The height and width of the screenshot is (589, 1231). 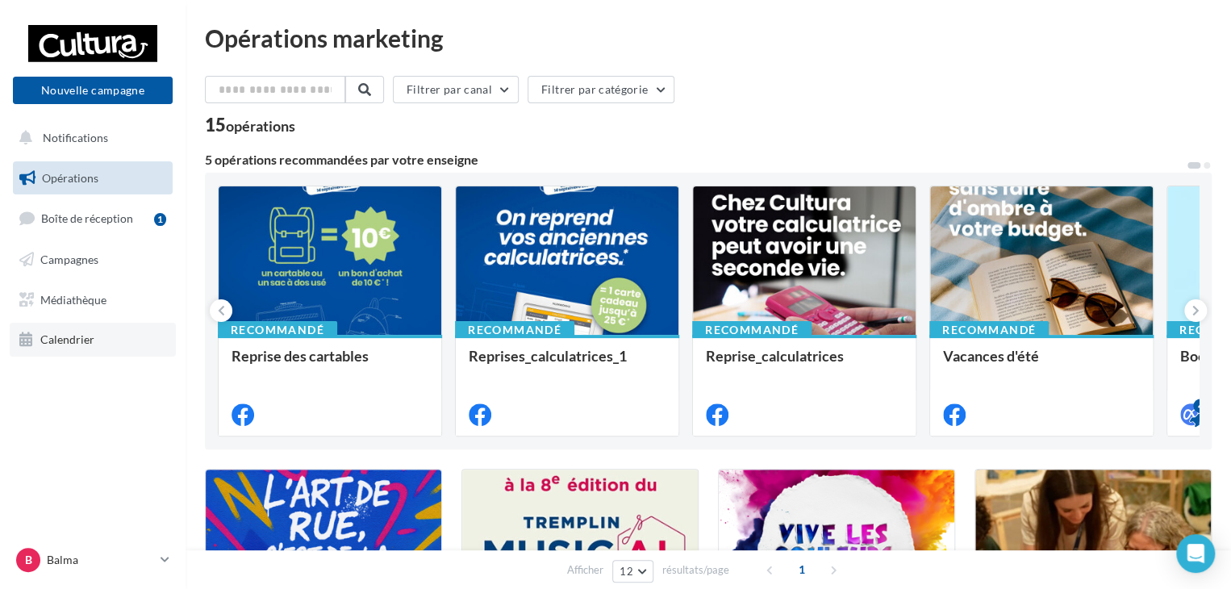 I want to click on a: B Balma, so click(x=93, y=560).